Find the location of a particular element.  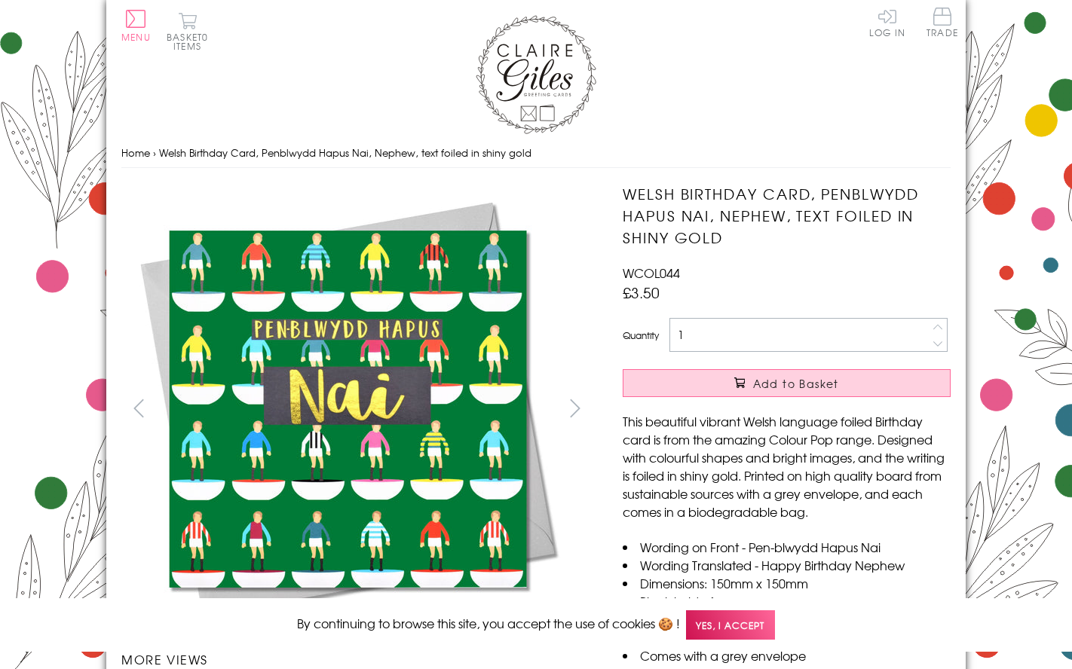

span: WCOL044 is located at coordinates (651, 273).